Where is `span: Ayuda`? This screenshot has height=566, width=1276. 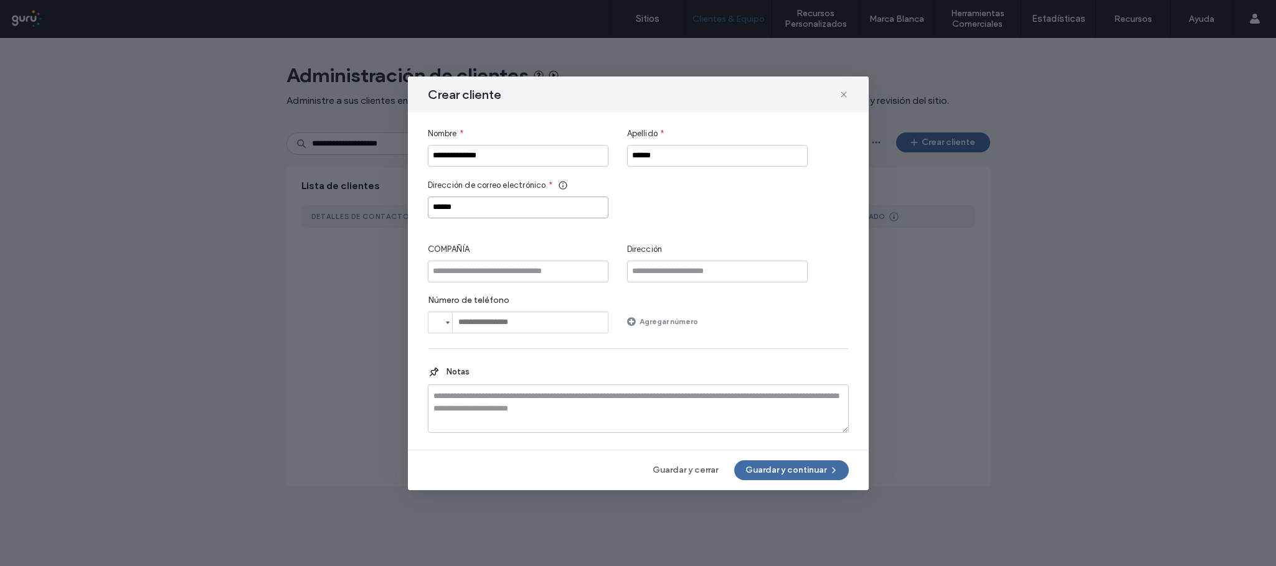
span: Ayuda is located at coordinates (44, 14).